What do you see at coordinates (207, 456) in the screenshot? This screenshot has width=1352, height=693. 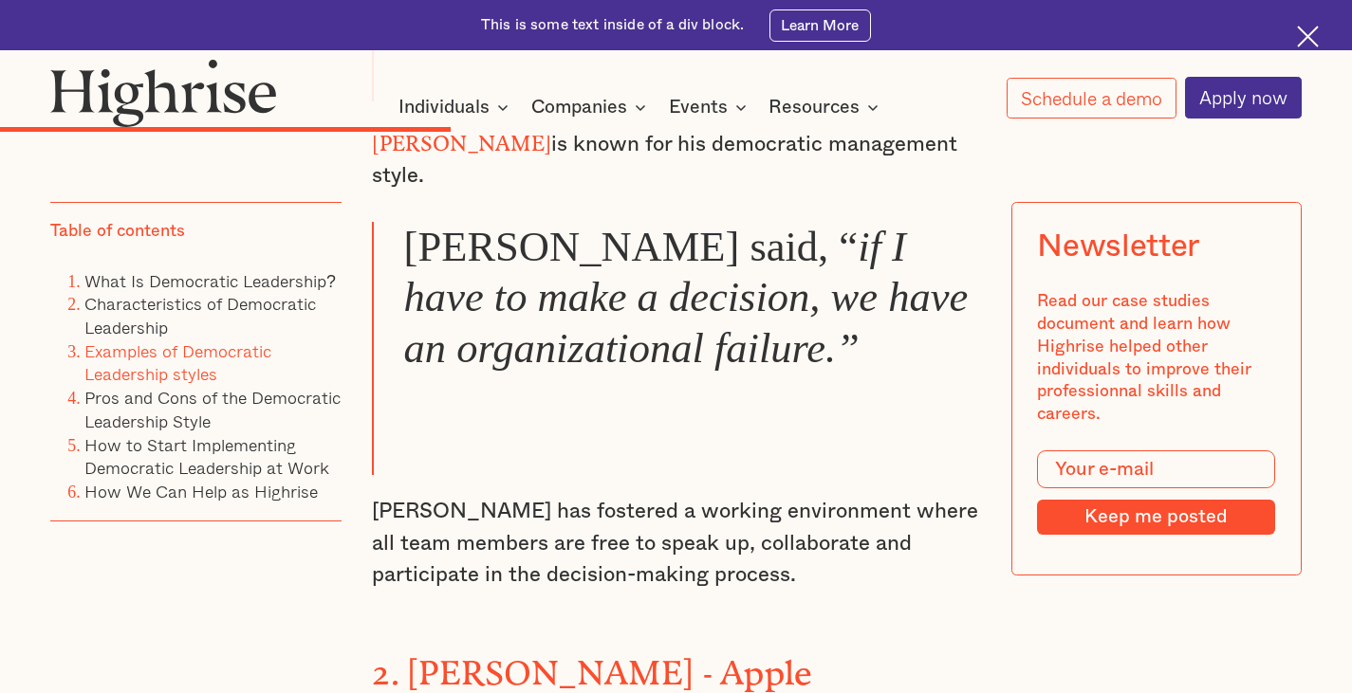 I see `a: How to Start Implementing Democratic Leadership at Work` at bounding box center [207, 456].